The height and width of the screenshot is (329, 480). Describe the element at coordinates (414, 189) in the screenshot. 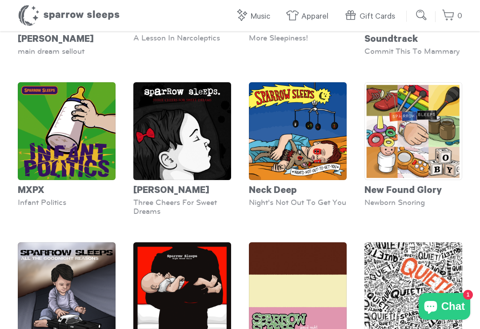

I see `div: New Found Glory` at that location.